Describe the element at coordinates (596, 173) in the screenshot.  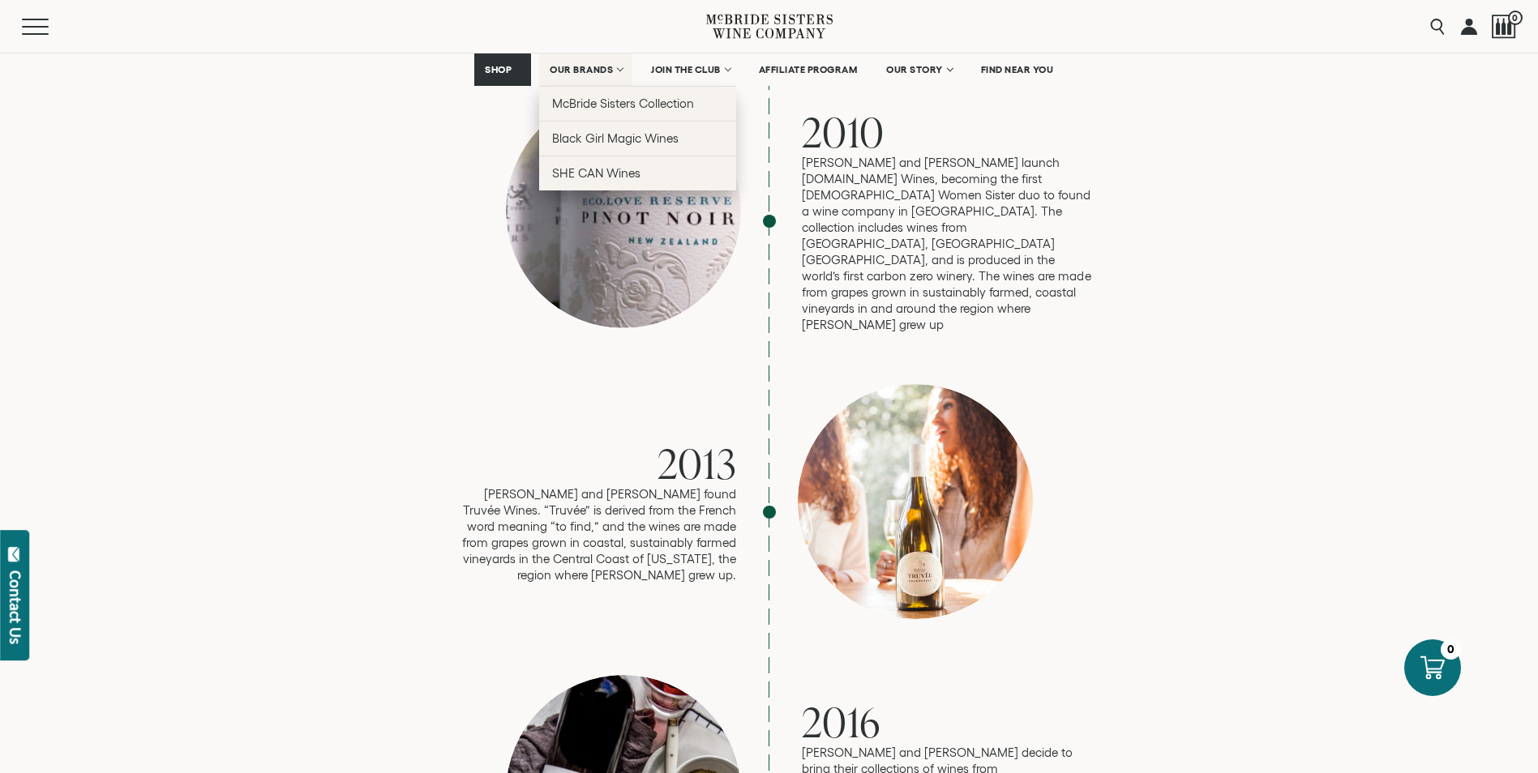
I see `span: SHE CAN Wines` at that location.